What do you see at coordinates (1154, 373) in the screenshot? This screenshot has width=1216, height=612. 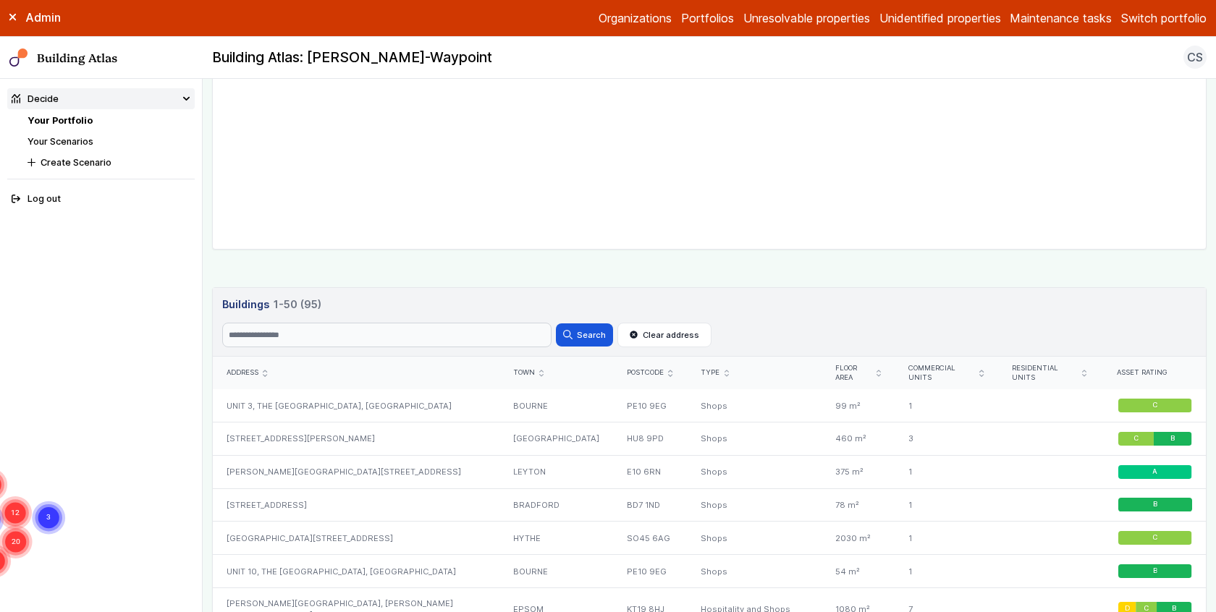 I see `div: Asset rating` at bounding box center [1154, 373].